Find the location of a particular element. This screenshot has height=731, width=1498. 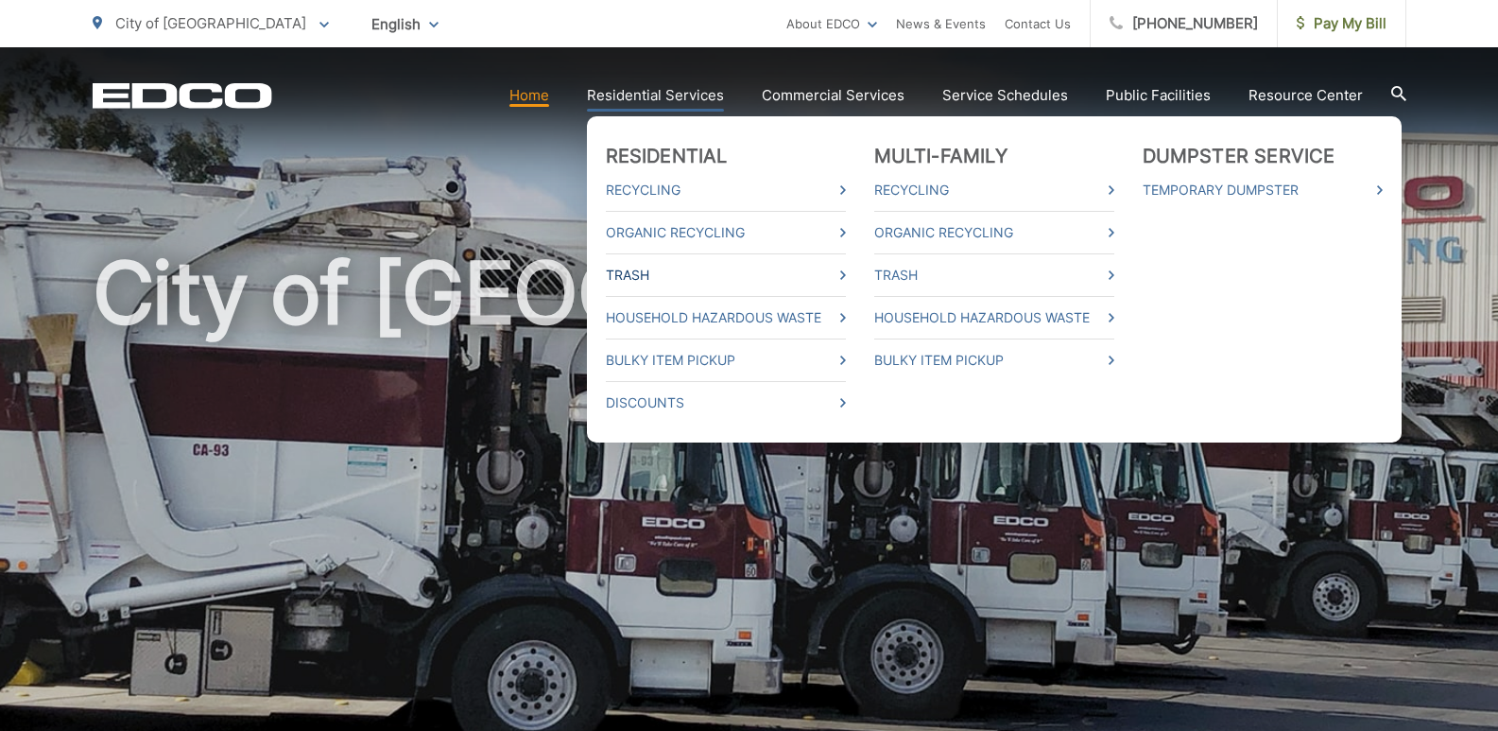

a: Contact Us is located at coordinates (1038, 24).